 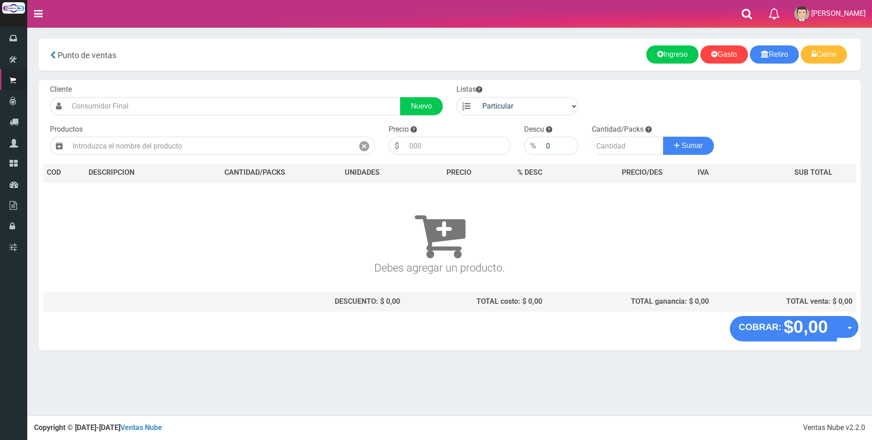 What do you see at coordinates (642, 172) in the screenshot?
I see `span: PRECIO/DES` at bounding box center [642, 172].